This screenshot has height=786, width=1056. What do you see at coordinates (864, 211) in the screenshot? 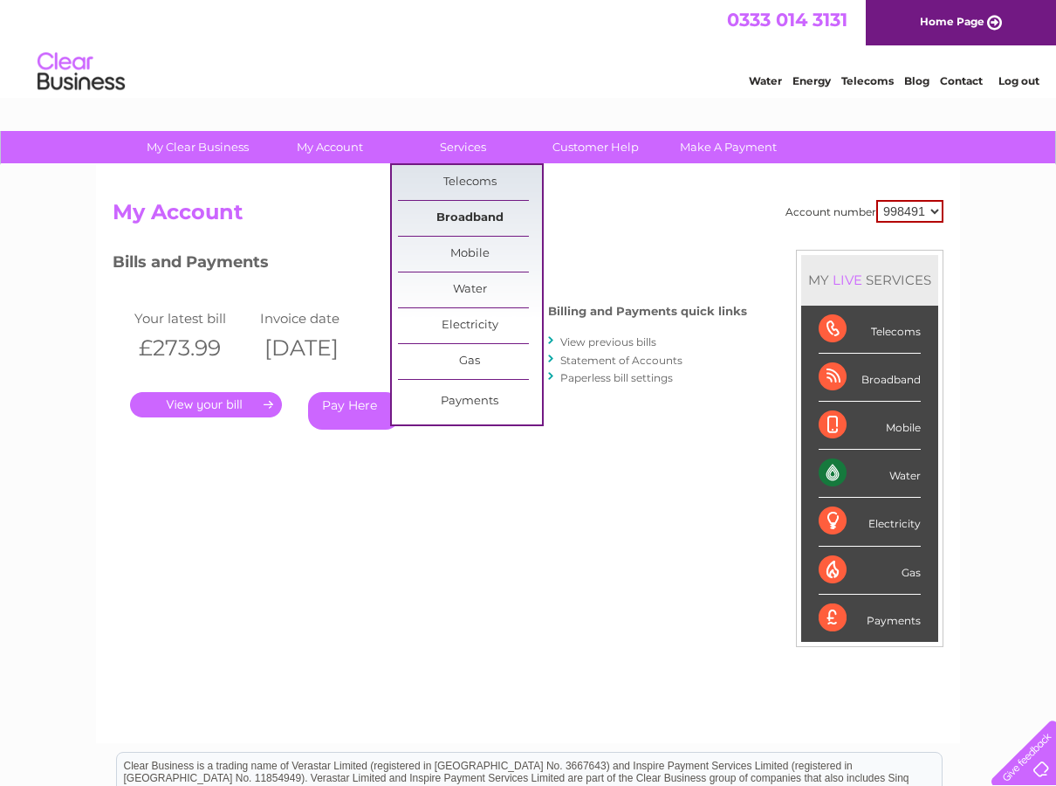
I see `div: Account number` at bounding box center [864, 211].